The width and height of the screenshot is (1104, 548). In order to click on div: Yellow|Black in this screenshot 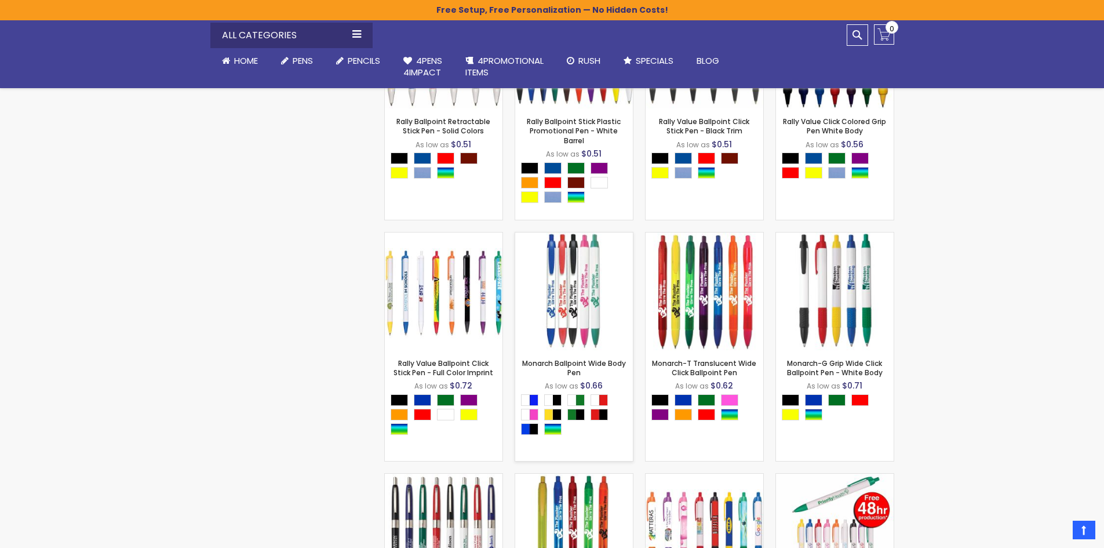, I will do `click(553, 414)`.